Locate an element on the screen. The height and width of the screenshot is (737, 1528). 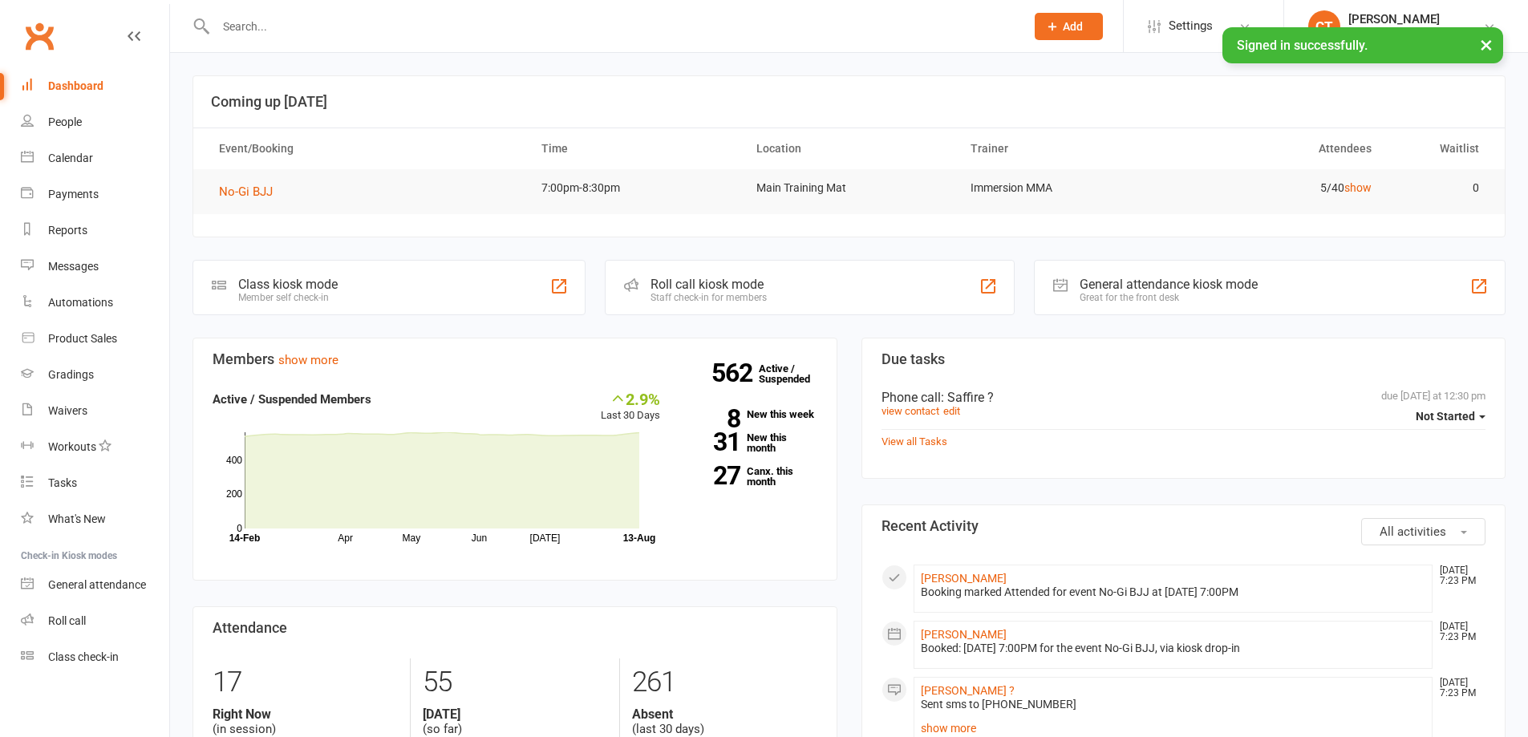
div: Phone call is located at coordinates (1184, 397).